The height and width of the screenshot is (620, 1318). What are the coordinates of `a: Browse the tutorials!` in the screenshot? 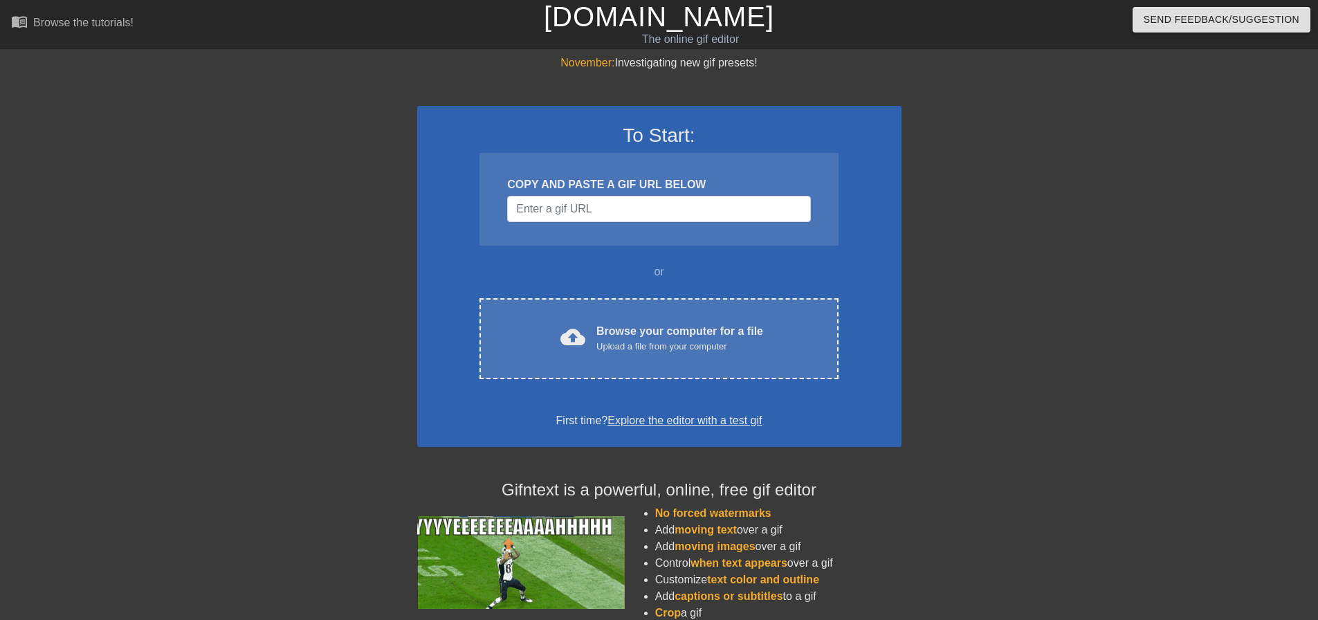 It's located at (72, 24).